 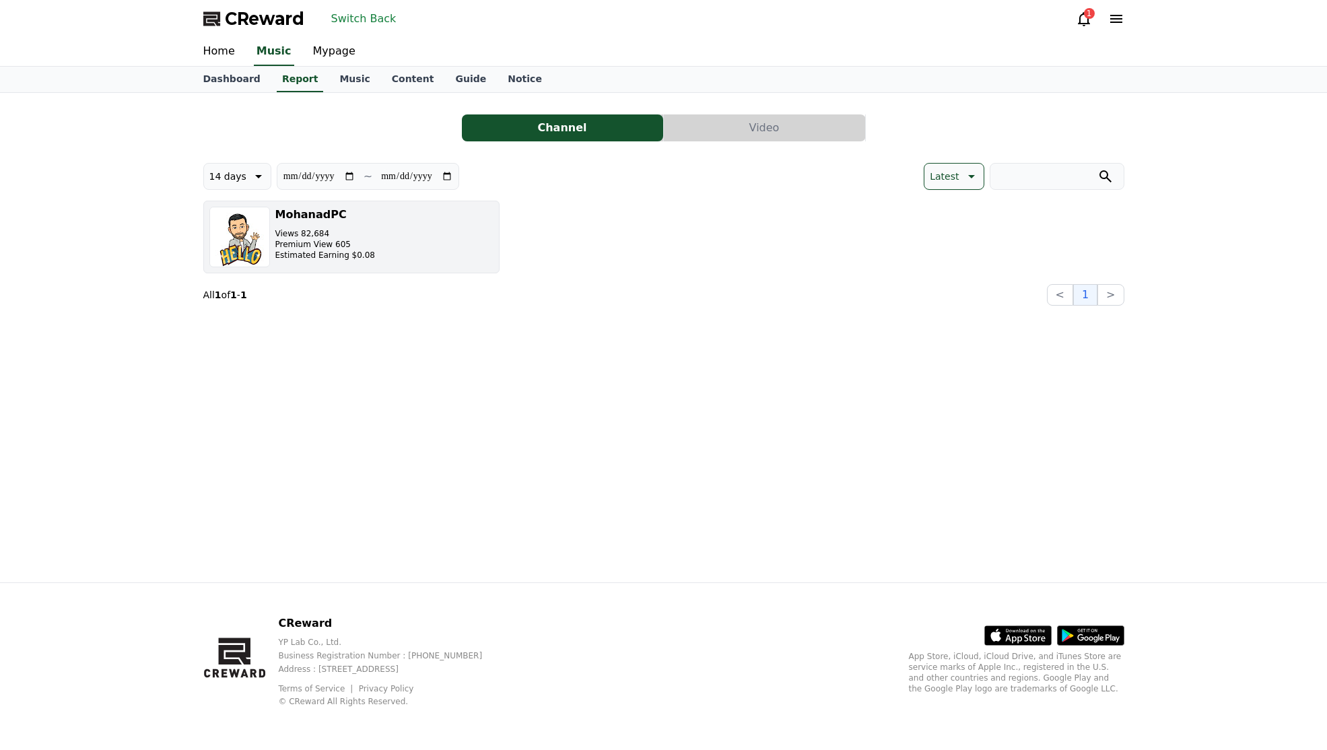 What do you see at coordinates (325, 234) in the screenshot?
I see `p: Views 82,684` at bounding box center [325, 234].